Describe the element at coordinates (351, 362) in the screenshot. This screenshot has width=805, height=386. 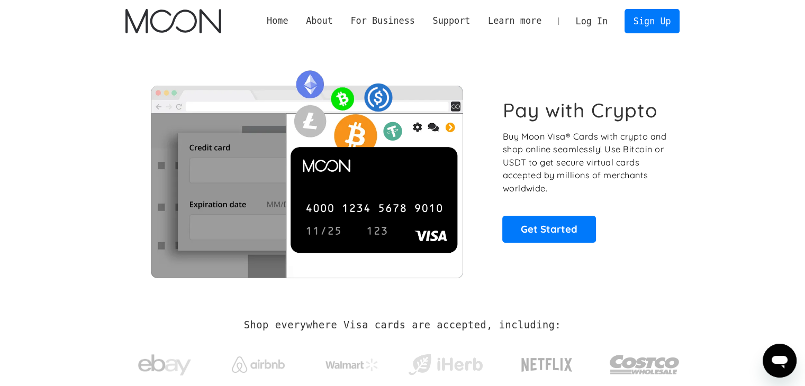
I see `a: Walmart` at that location.